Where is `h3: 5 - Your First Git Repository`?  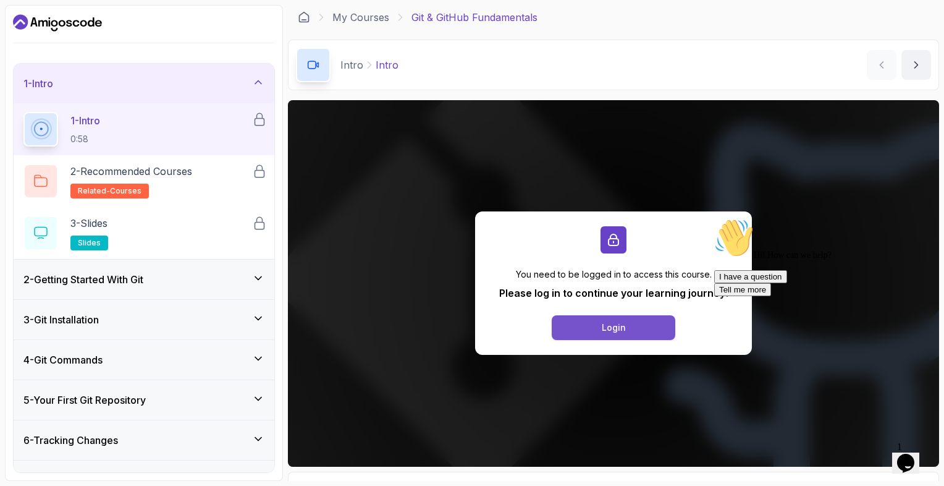
h3: 5 - Your First Git Repository is located at coordinates (85, 400).